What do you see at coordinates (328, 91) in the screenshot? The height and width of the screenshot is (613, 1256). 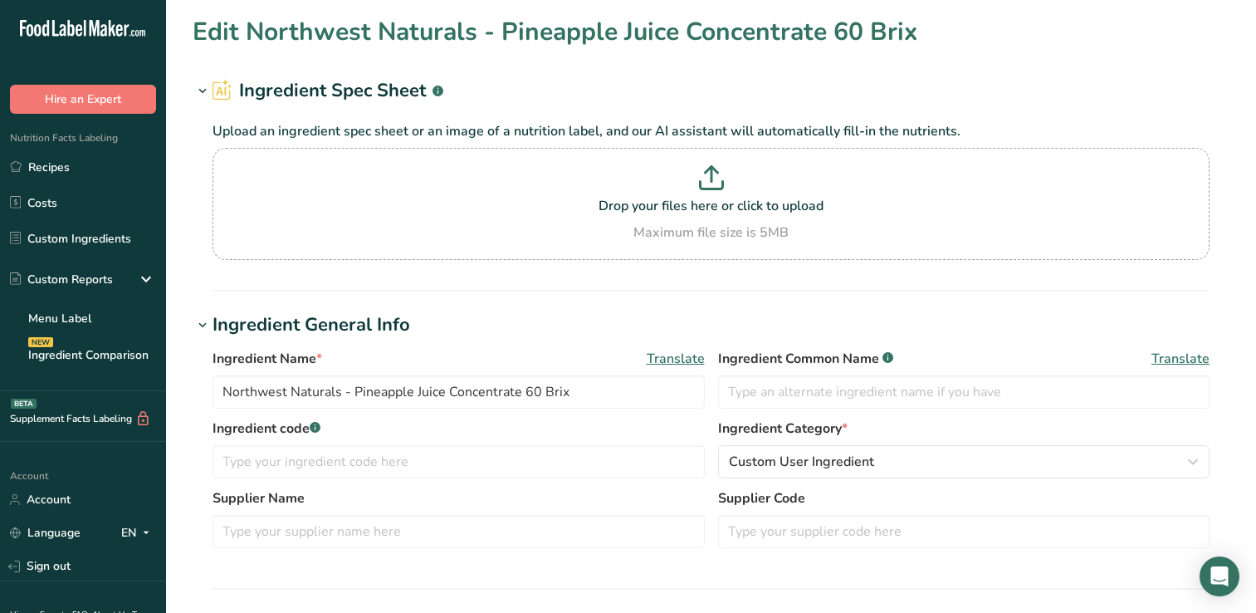 I see `h2: Ingredient Spec Sheet` at bounding box center [328, 91].